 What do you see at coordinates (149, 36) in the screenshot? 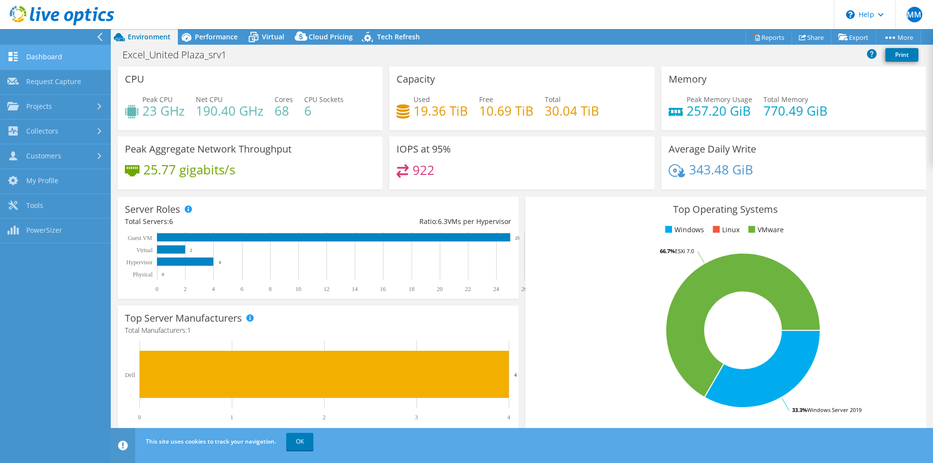
I see `span: Environment` at bounding box center [149, 36].